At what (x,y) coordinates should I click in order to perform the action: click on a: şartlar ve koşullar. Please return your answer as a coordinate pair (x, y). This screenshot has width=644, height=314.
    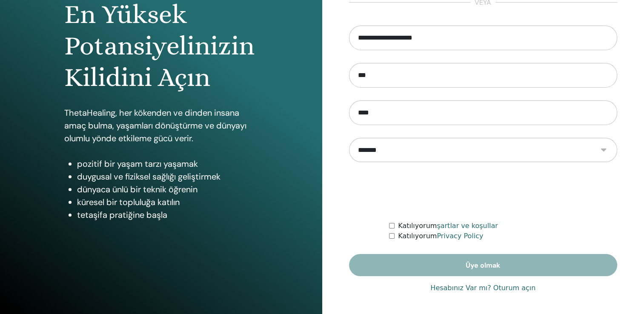
    Looking at the image, I should click on (468, 226).